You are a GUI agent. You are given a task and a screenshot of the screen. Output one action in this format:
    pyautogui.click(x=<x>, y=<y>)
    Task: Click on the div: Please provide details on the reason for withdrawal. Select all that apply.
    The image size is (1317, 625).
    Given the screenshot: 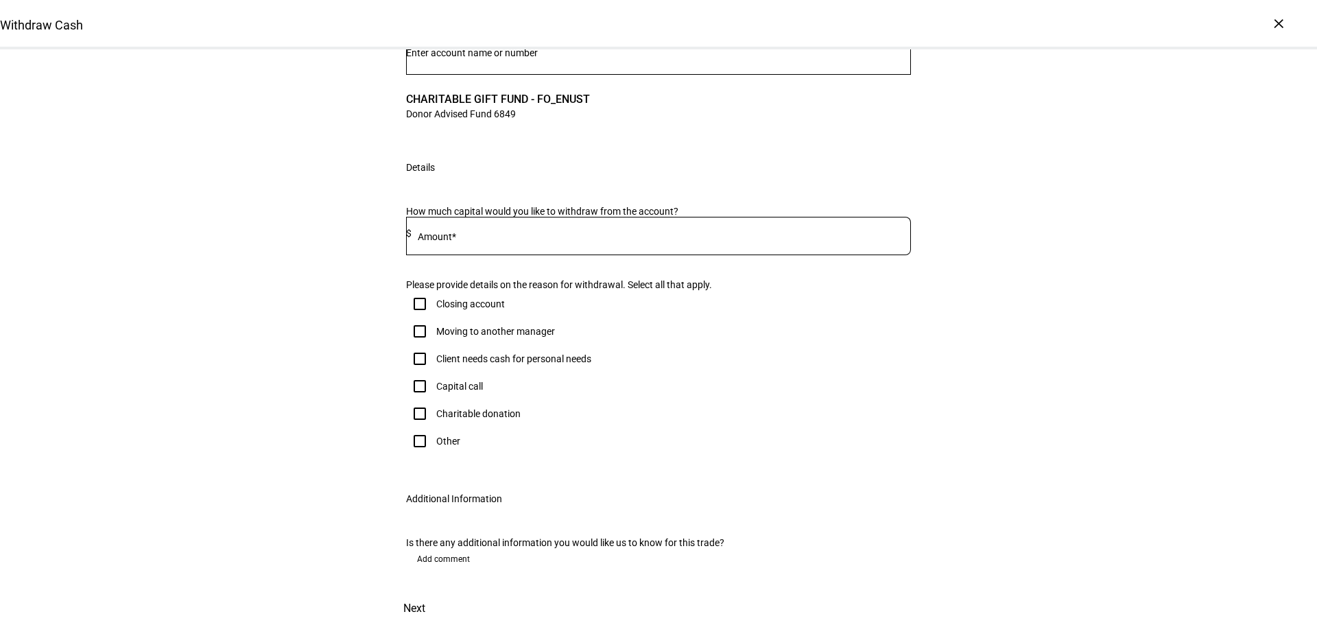 What is the action you would take?
    pyautogui.click(x=658, y=285)
    